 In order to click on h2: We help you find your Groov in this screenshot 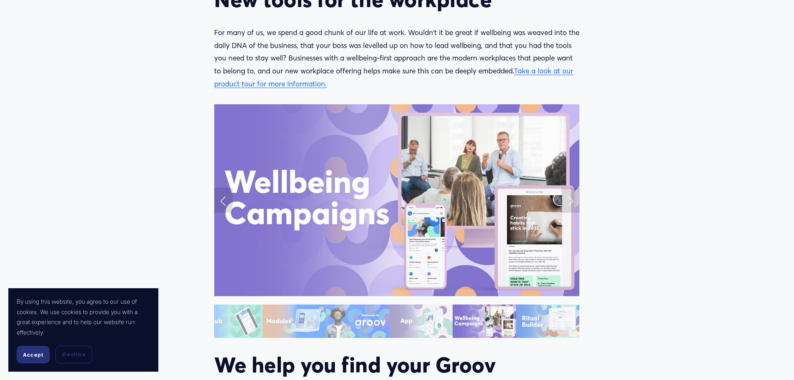, I will do `click(397, 364)`.